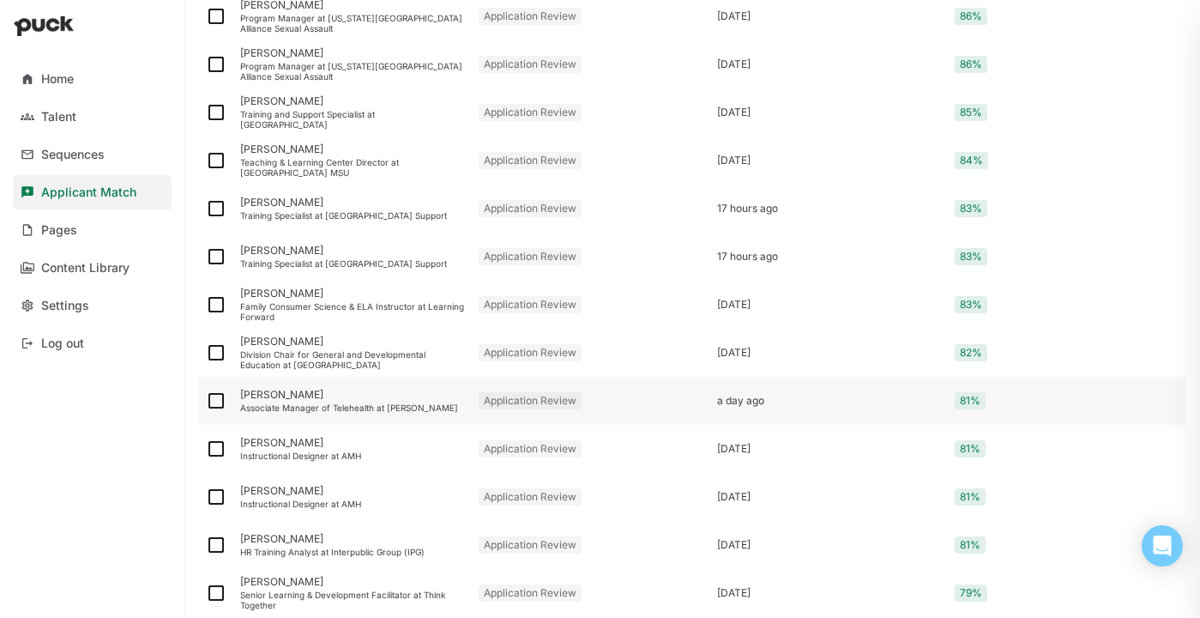 The image size is (1200, 618). I want to click on div: HR Training Analyst at Interpublic Group (IPG), so click(353, 552).